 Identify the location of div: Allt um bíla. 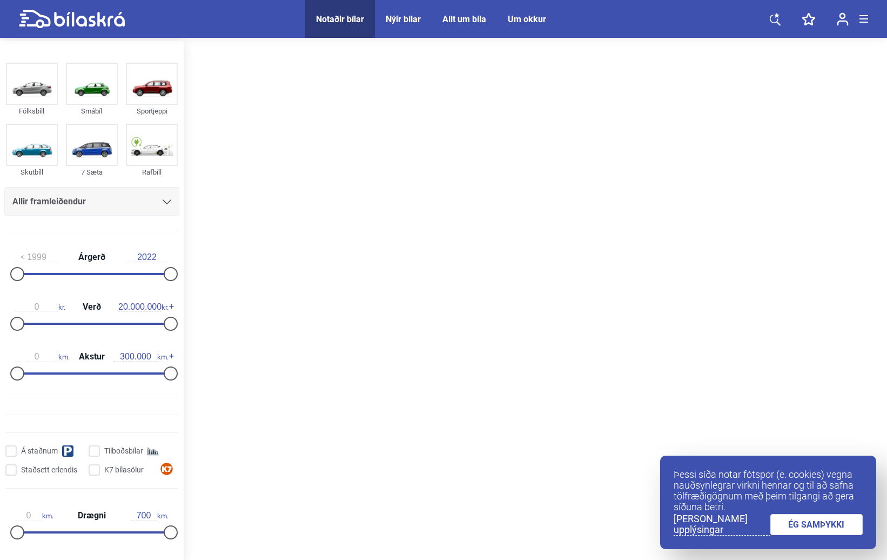
(464, 19).